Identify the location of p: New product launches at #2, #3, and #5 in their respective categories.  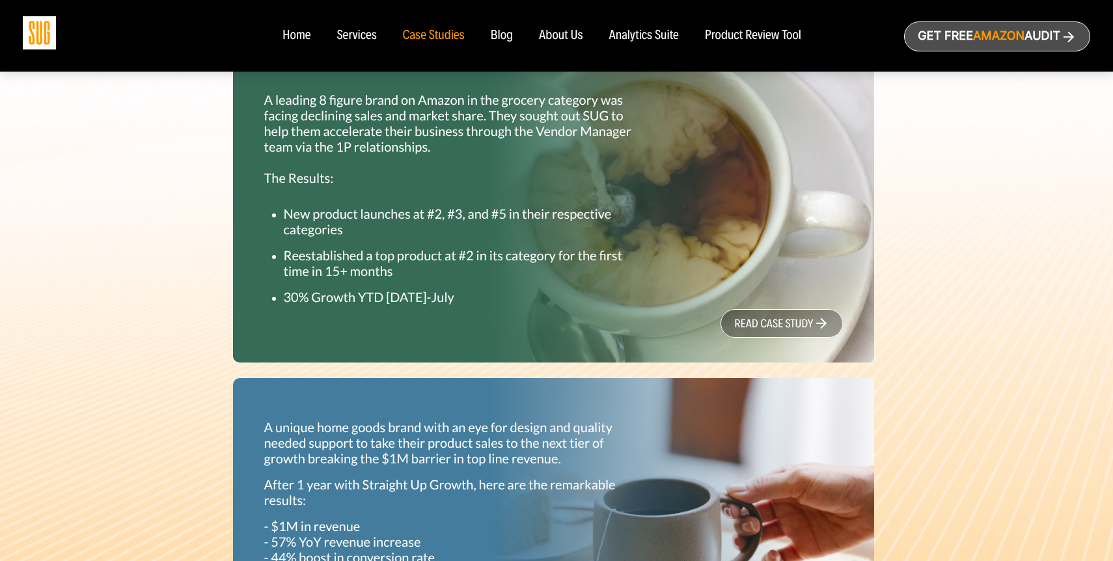
(463, 222).